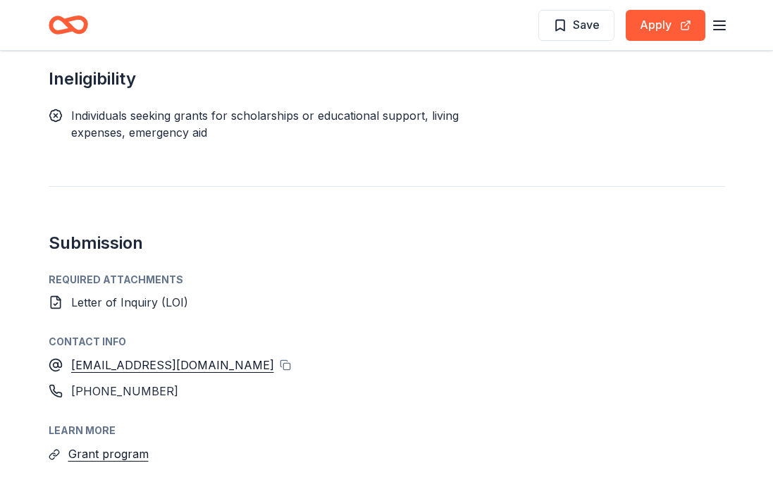 This screenshot has height=494, width=773. Describe the element at coordinates (68, 25) in the screenshot. I see `a: Home` at that location.